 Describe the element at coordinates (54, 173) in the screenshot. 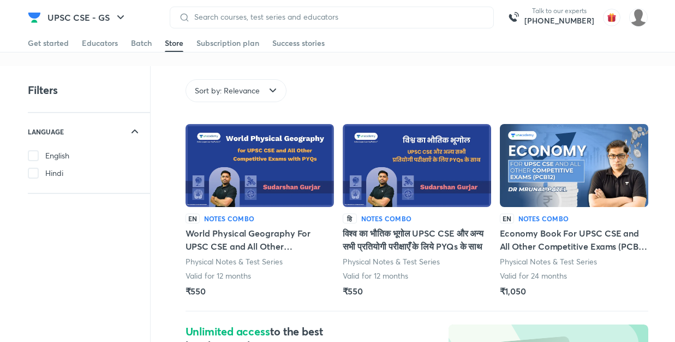

I see `span: Hindi` at that location.